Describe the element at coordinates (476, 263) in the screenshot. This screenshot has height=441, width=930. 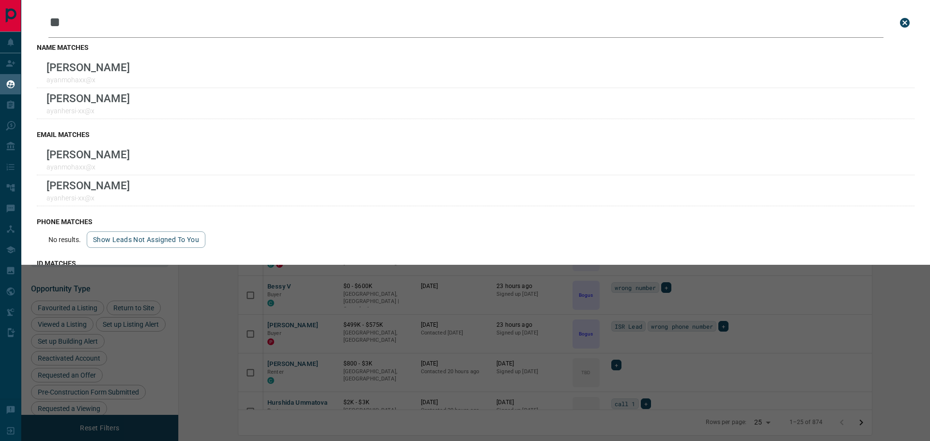
I see `h3: id matches` at that location.